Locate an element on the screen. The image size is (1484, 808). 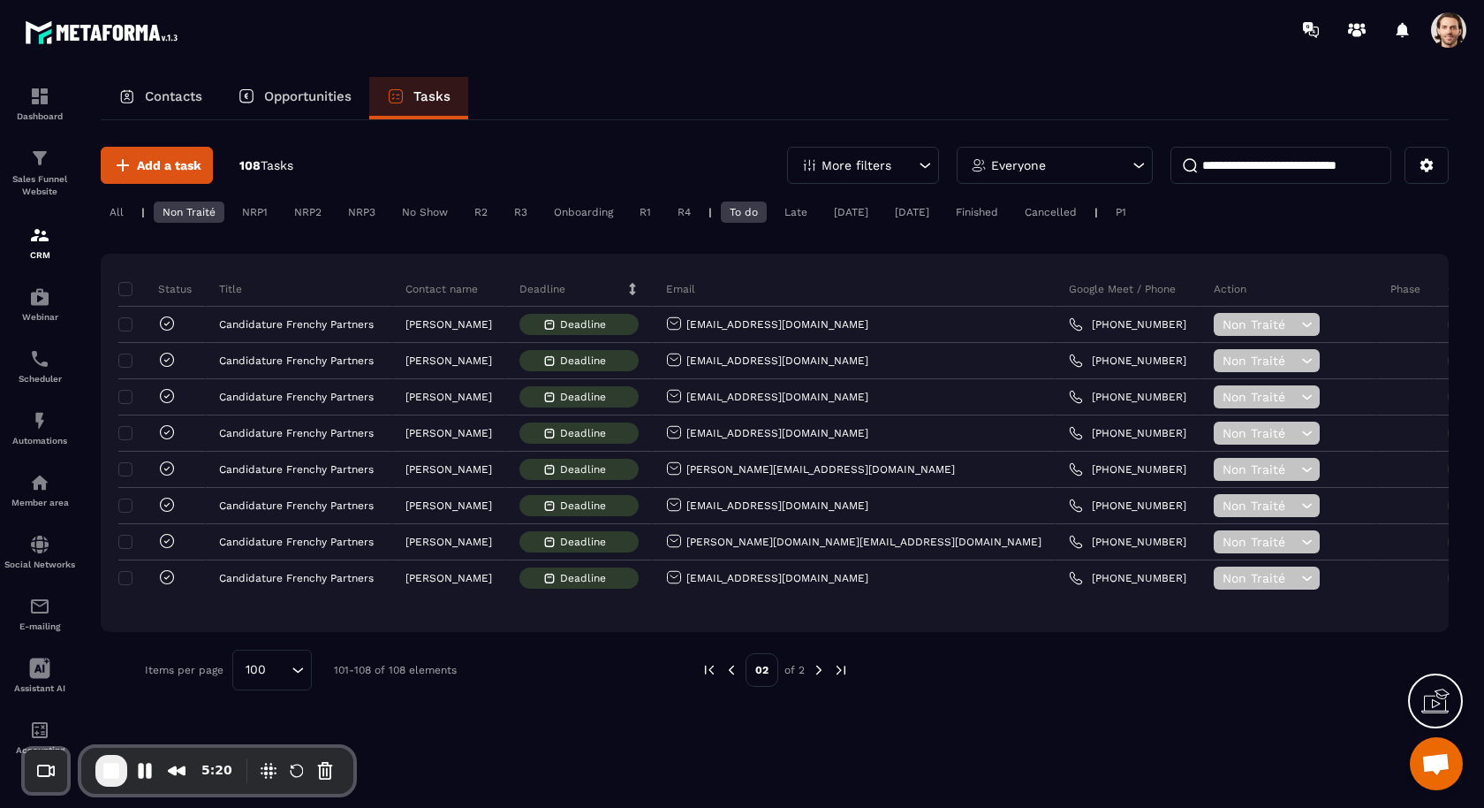
div: NRP2 is located at coordinates (308, 212).